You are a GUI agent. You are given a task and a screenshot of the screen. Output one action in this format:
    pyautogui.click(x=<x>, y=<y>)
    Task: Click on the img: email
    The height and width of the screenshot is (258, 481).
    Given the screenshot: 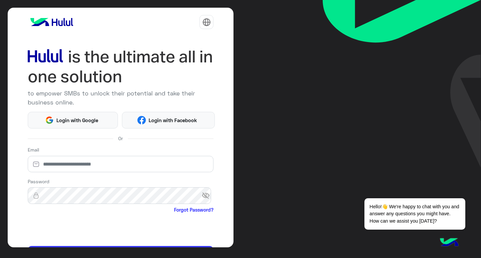 What is the action you would take?
    pyautogui.click(x=36, y=164)
    